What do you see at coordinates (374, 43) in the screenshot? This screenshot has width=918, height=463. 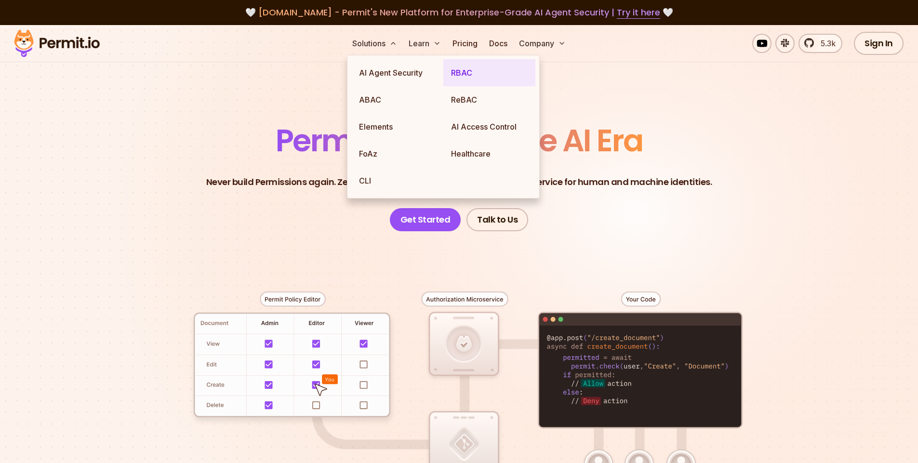 I see `button: Solutions` at bounding box center [374, 43].